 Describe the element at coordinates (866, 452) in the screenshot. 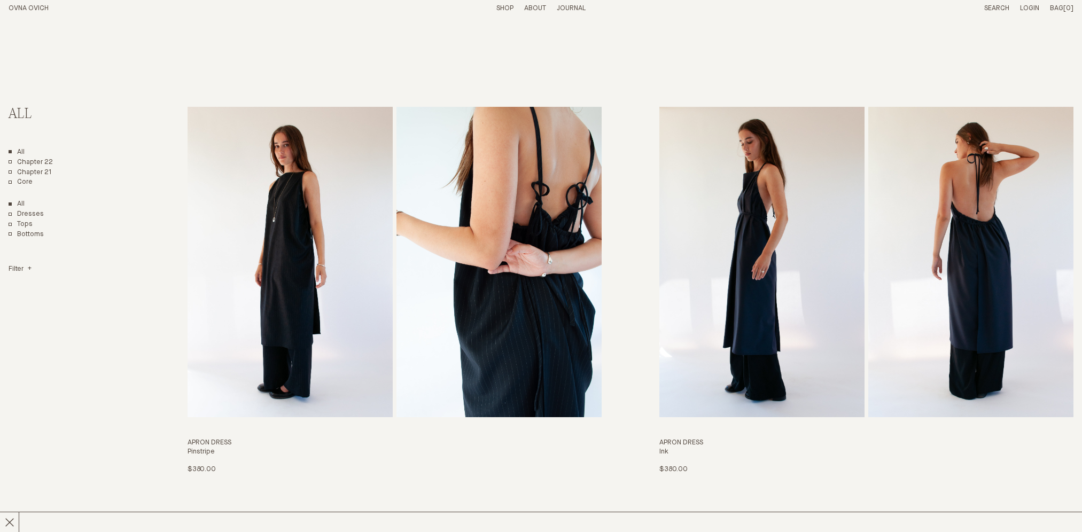

I see `h4: Ink` at that location.